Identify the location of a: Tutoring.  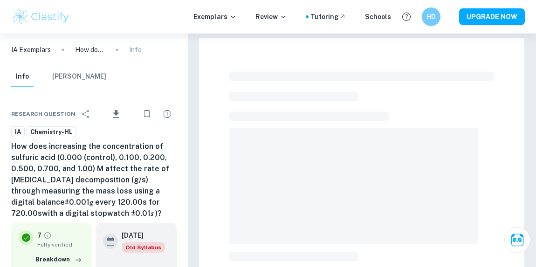
(328, 17).